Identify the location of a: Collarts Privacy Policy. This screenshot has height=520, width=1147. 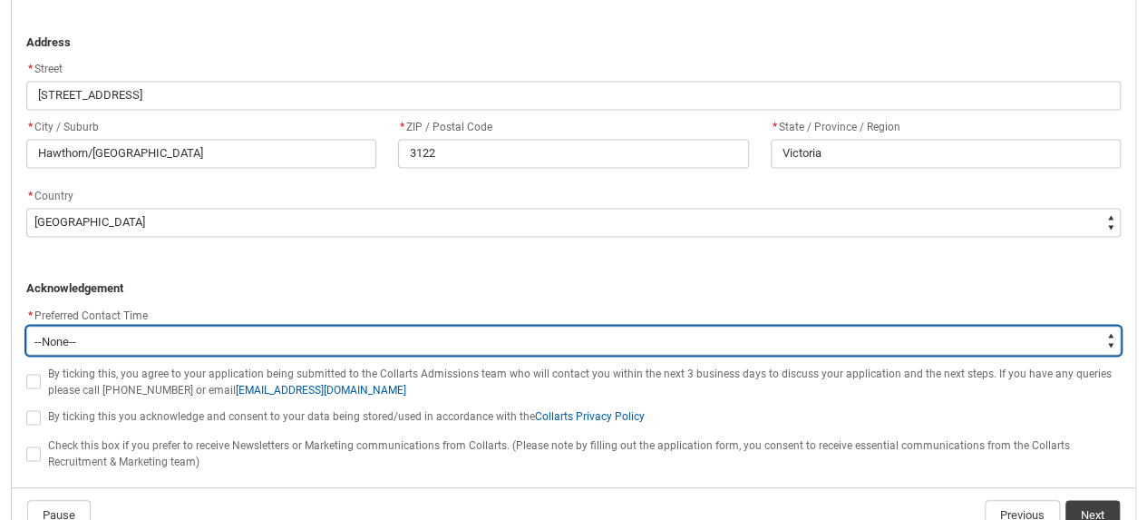
(589, 415).